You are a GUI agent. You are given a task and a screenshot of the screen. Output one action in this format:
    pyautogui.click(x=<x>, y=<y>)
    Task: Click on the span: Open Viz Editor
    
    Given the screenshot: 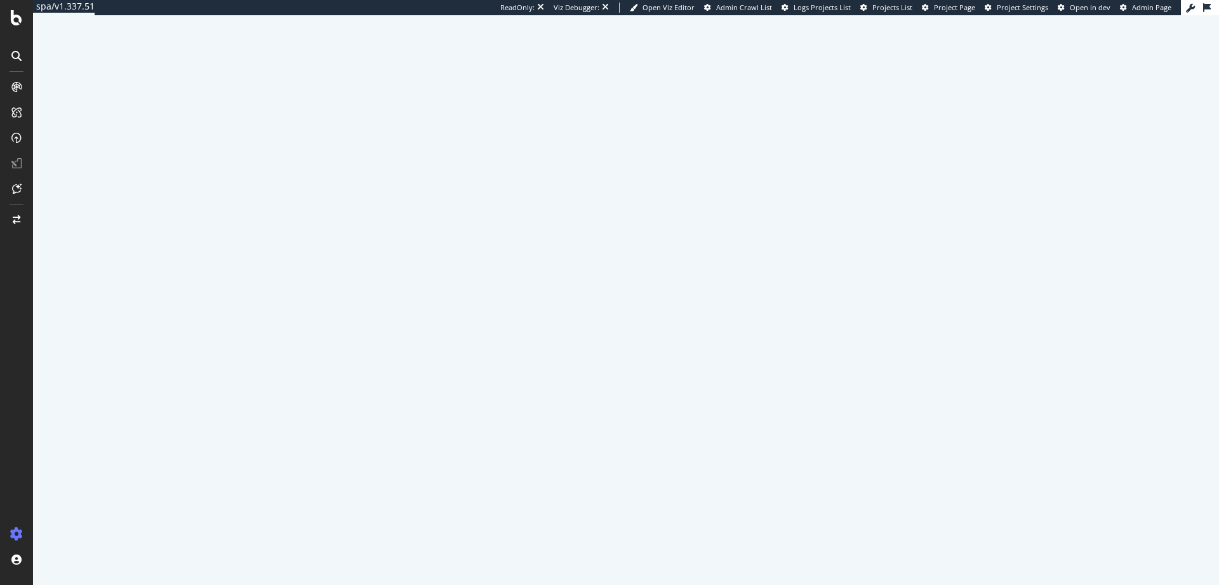 What is the action you would take?
    pyautogui.click(x=669, y=7)
    